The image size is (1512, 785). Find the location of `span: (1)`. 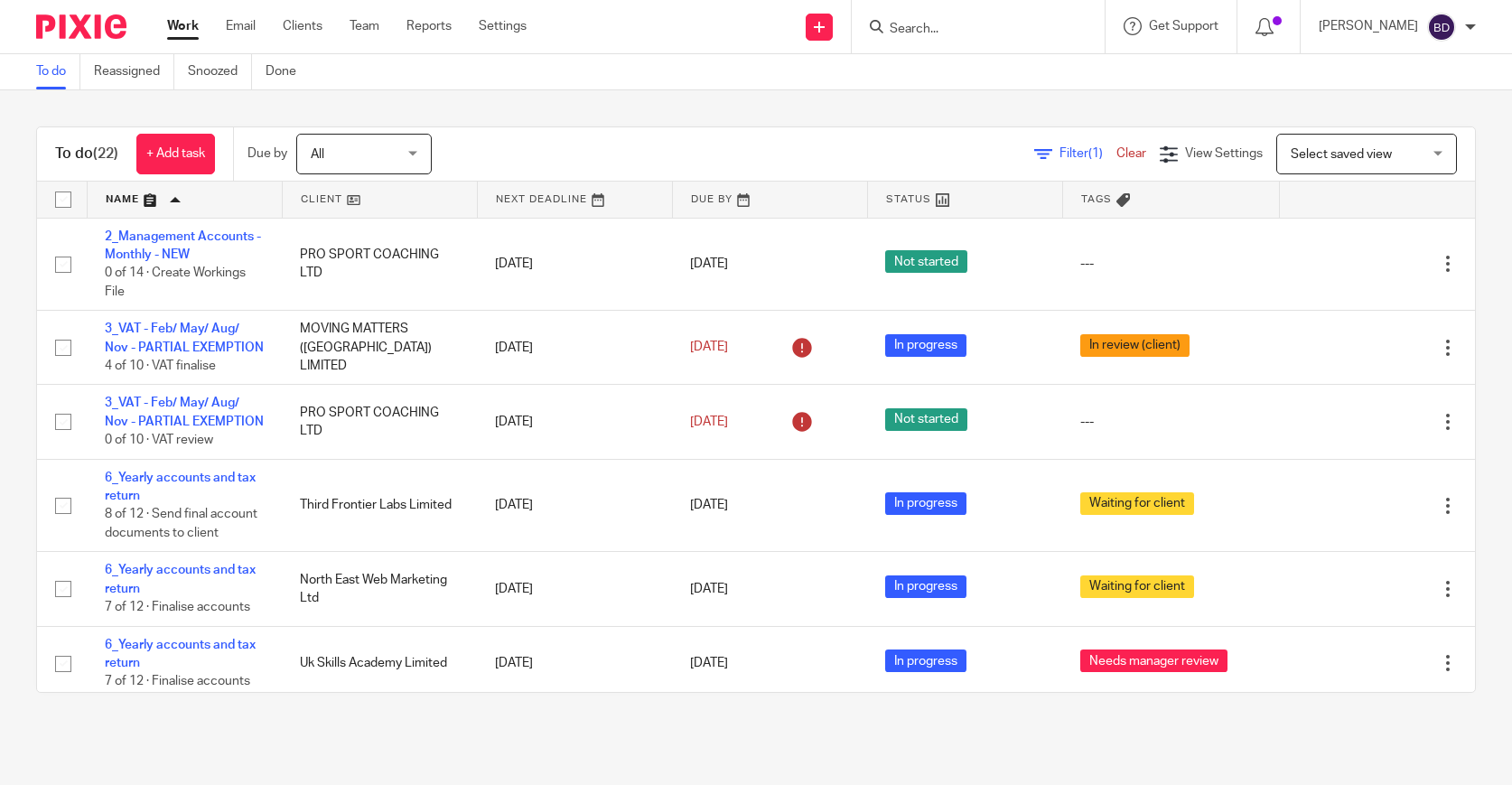

span: (1) is located at coordinates (1095, 154).